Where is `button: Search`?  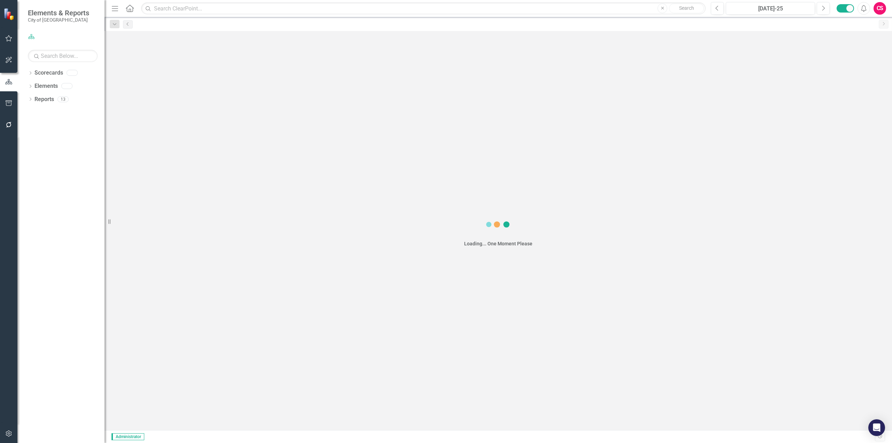 button: Search is located at coordinates (686, 8).